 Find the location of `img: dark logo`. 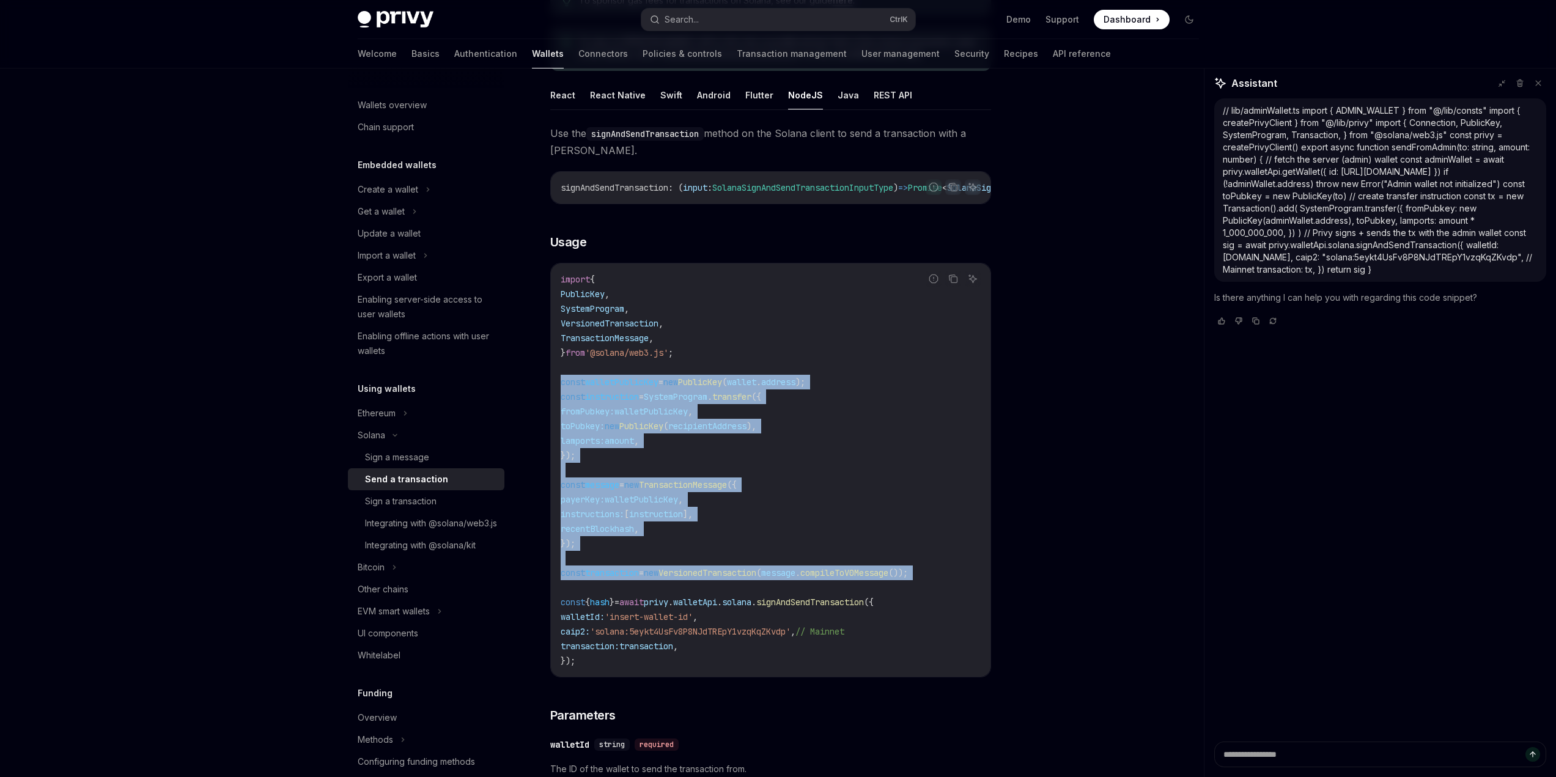

img: dark logo is located at coordinates (396, 20).